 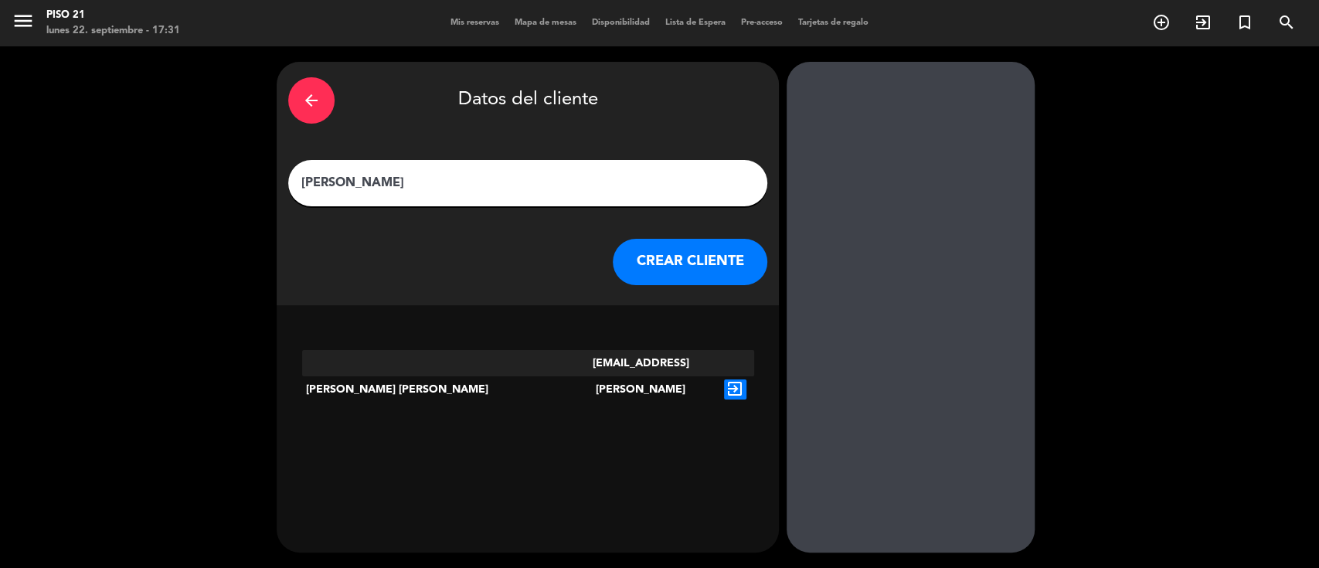 What do you see at coordinates (528, 100) in the screenshot?
I see `div: Datos del cliente` at bounding box center [528, 100].